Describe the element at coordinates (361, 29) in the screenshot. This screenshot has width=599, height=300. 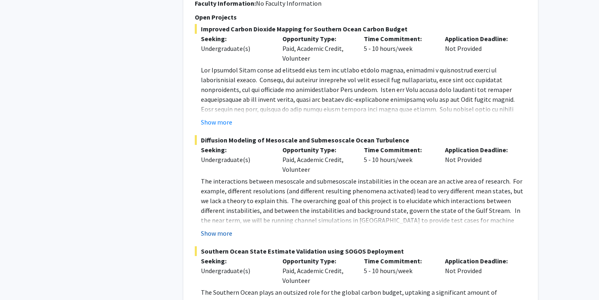
I see `span: Improved Carbon Dioxide Mapping for Southern Ocean Carbon Budget` at that location.